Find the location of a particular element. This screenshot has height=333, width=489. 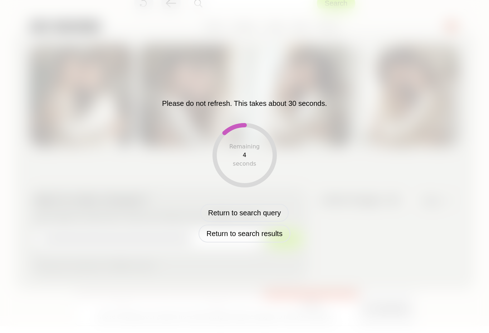

button: Return to search results is located at coordinates (244, 234).